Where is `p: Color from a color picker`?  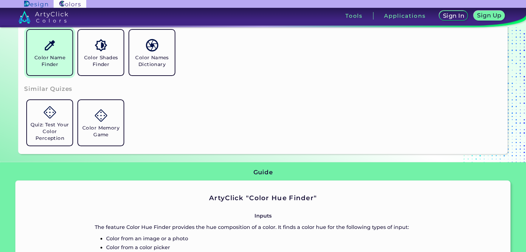
p: Color from a color picker is located at coordinates (269, 248).